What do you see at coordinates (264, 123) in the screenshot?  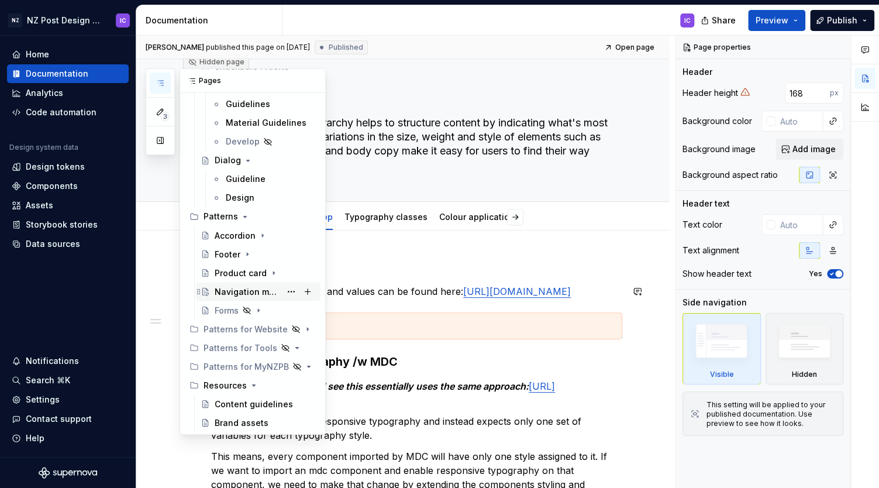 I see `a: Material Guidelines` at bounding box center [264, 123].